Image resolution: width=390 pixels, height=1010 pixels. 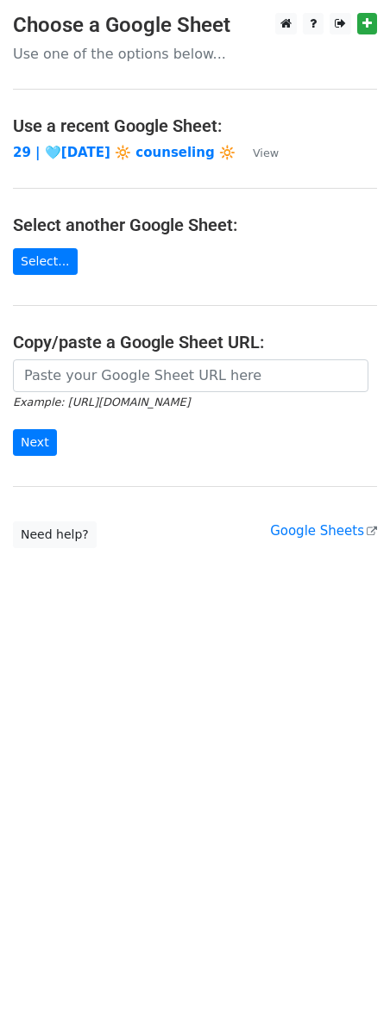 I want to click on input: Next, so click(x=34, y=442).